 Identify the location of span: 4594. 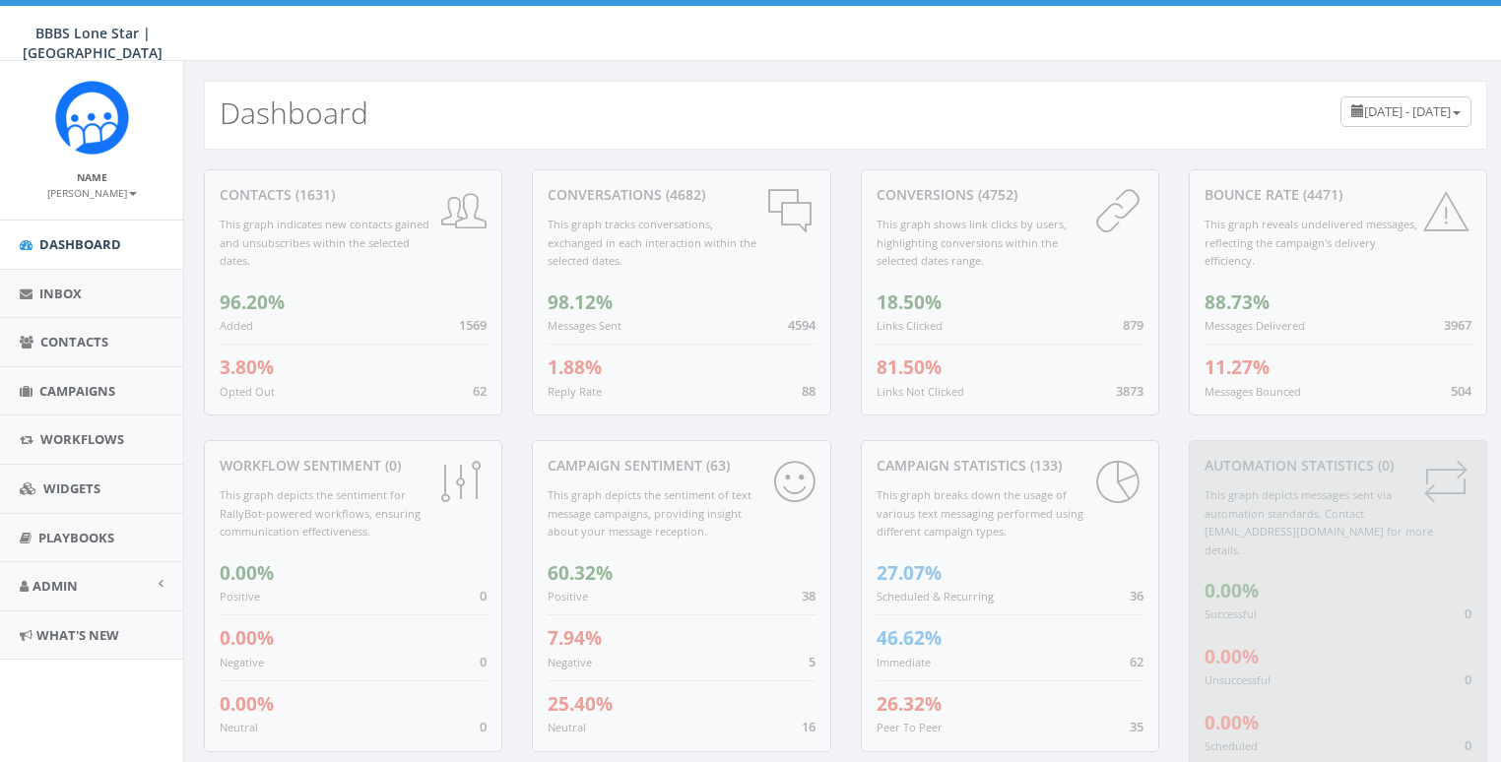
(802, 325).